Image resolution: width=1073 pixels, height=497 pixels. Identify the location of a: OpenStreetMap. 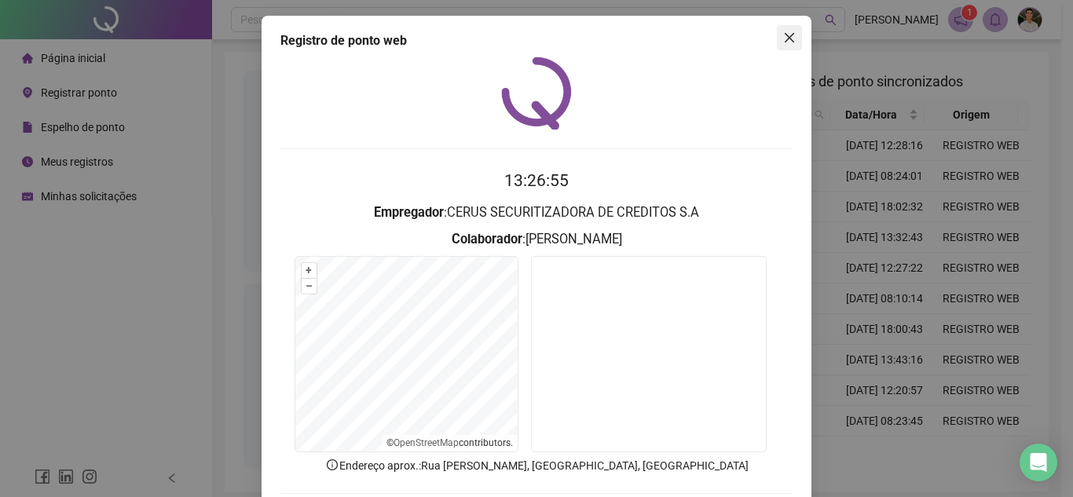
(426, 443).